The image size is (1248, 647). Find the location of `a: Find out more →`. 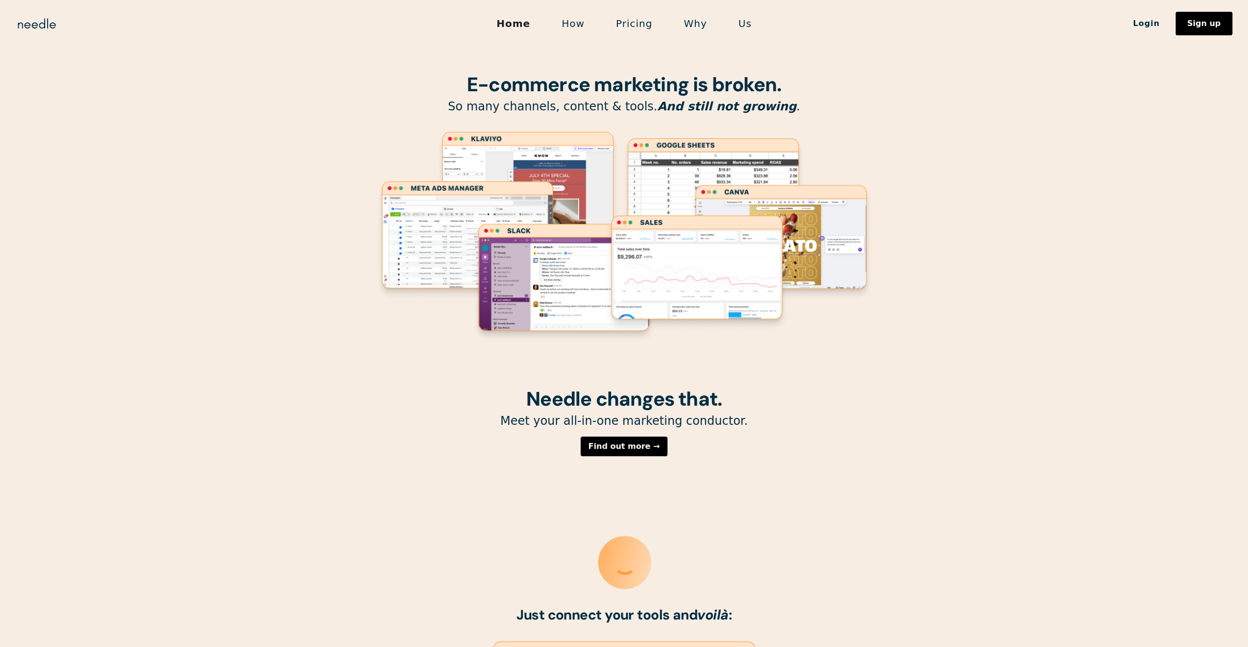

a: Find out more → is located at coordinates (624, 446).